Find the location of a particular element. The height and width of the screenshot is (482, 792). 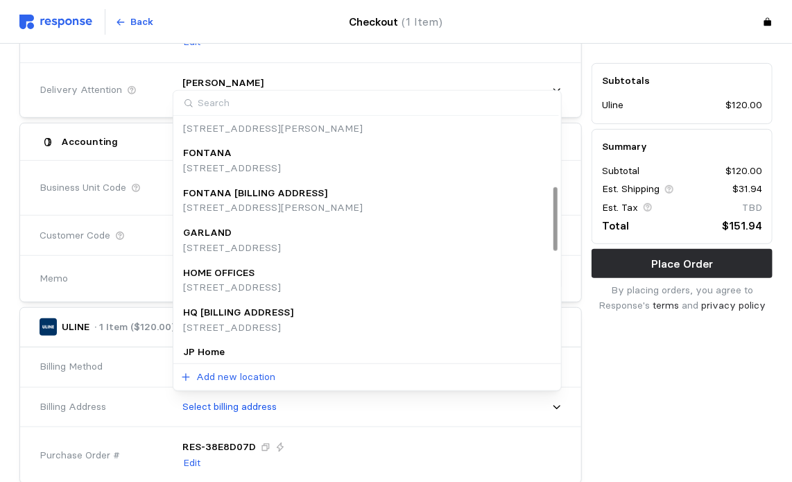

span: Billing Method is located at coordinates (71, 367).